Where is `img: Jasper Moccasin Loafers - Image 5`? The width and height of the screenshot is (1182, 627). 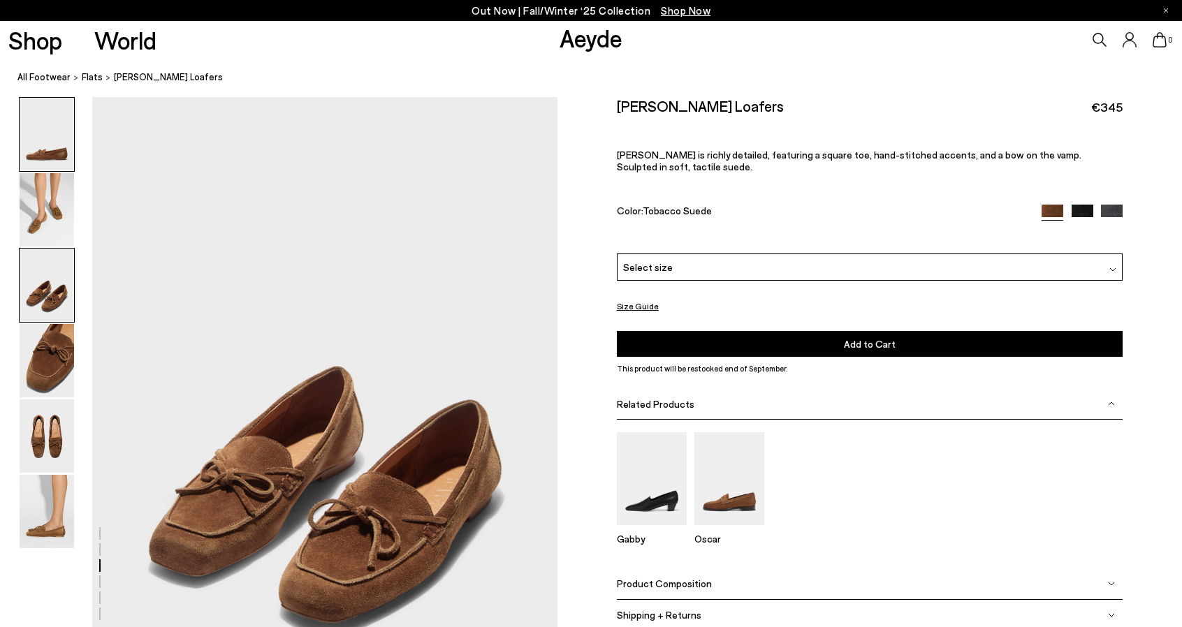 img: Jasper Moccasin Loafers - Image 5 is located at coordinates (47, 436).